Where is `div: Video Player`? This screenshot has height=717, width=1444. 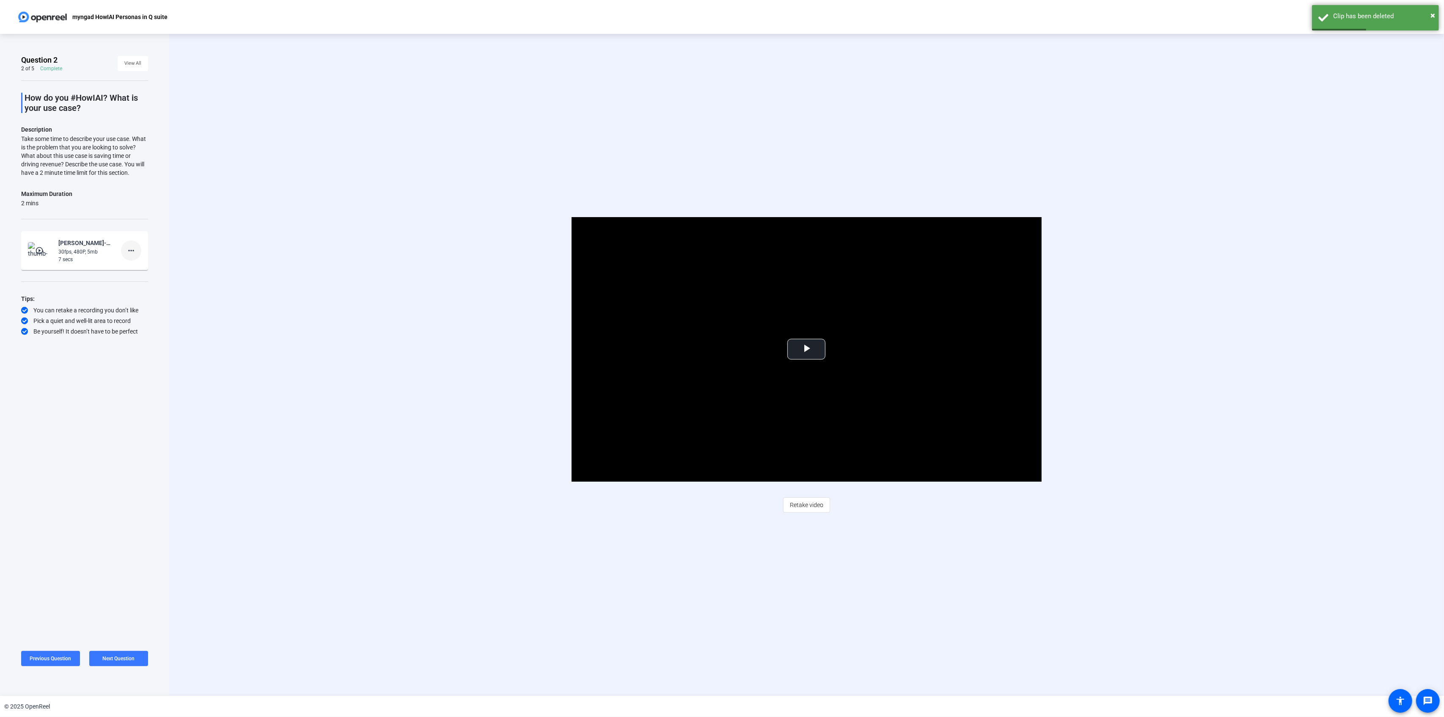 div: Video Player is located at coordinates (806, 349).